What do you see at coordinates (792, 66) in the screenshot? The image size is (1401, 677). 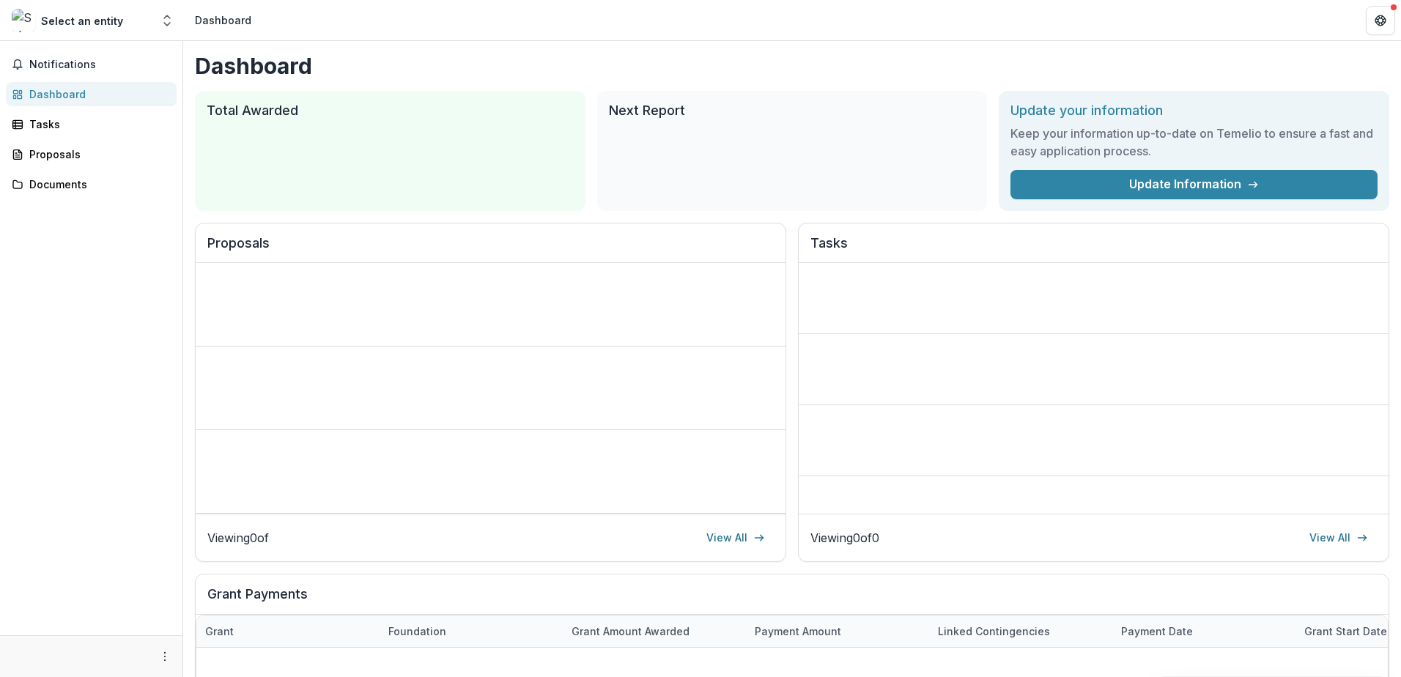 I see `h1: Dashboard` at bounding box center [792, 66].